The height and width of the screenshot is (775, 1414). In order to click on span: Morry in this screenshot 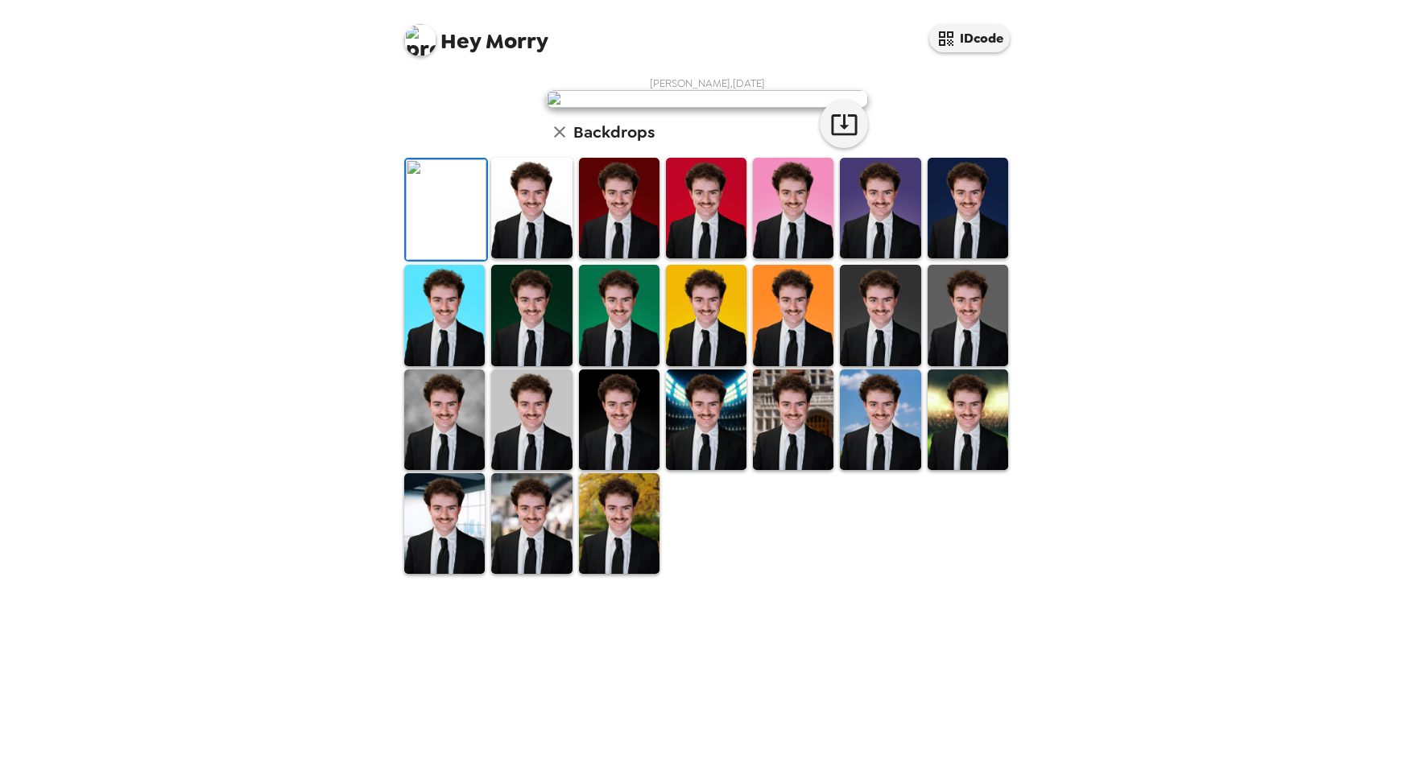, I will do `click(476, 34)`.